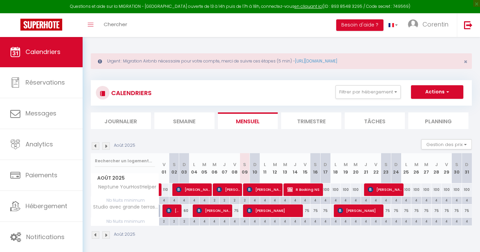 The width and height of the screenshot is (480, 252). I want to click on div: 60, so click(184, 211).